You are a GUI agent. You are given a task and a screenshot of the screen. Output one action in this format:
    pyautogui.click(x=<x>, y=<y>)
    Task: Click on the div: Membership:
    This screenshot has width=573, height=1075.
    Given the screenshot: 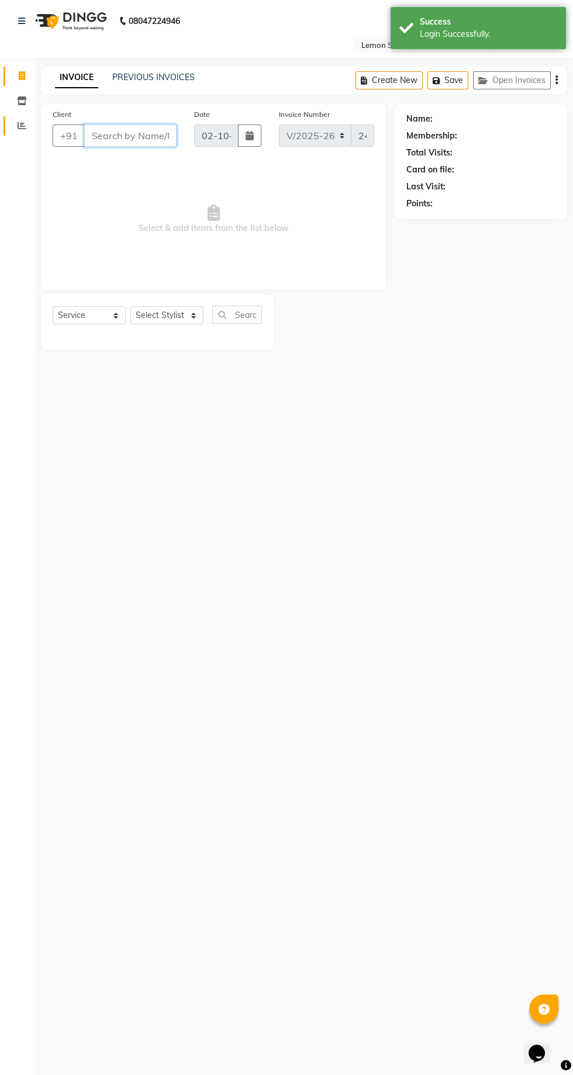 What is the action you would take?
    pyautogui.click(x=431, y=136)
    